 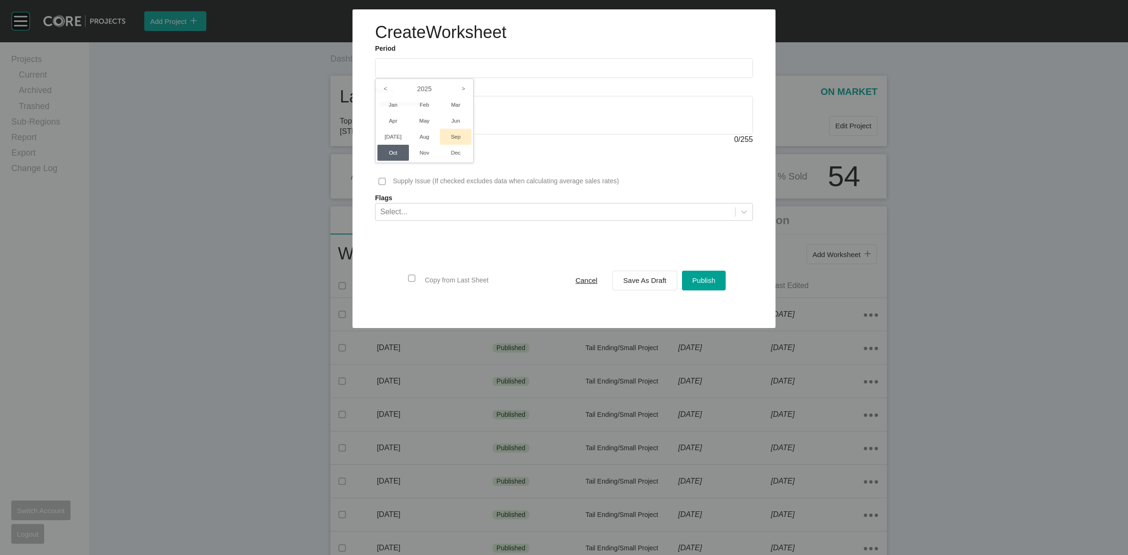 What do you see at coordinates (393, 153) in the screenshot?
I see `li: Oct` at bounding box center [393, 153].